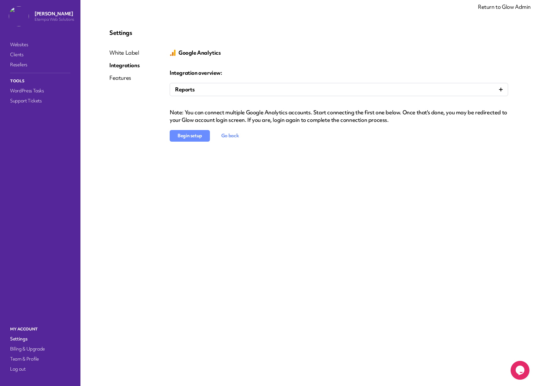 The width and height of the screenshot is (537, 386). Describe the element at coordinates (54, 19) in the screenshot. I see `p: Etempa Web Solutions` at that location.